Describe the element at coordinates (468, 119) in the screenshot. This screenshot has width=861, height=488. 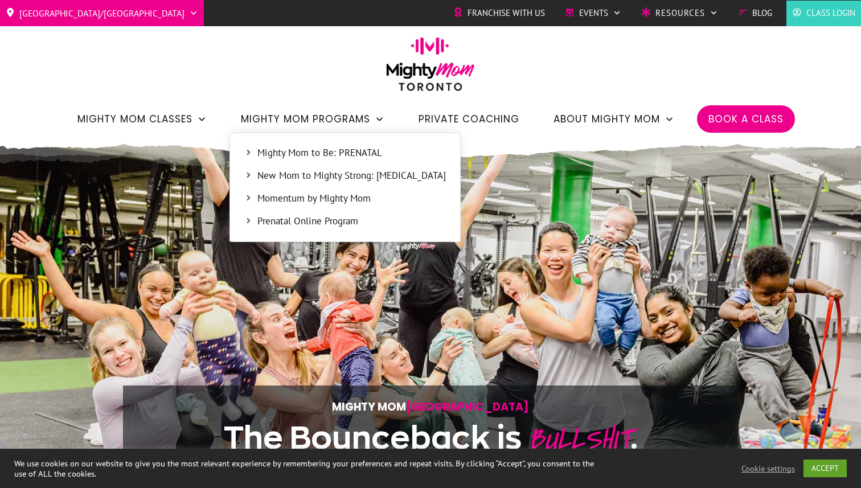
I see `a: Private Coaching` at that location.